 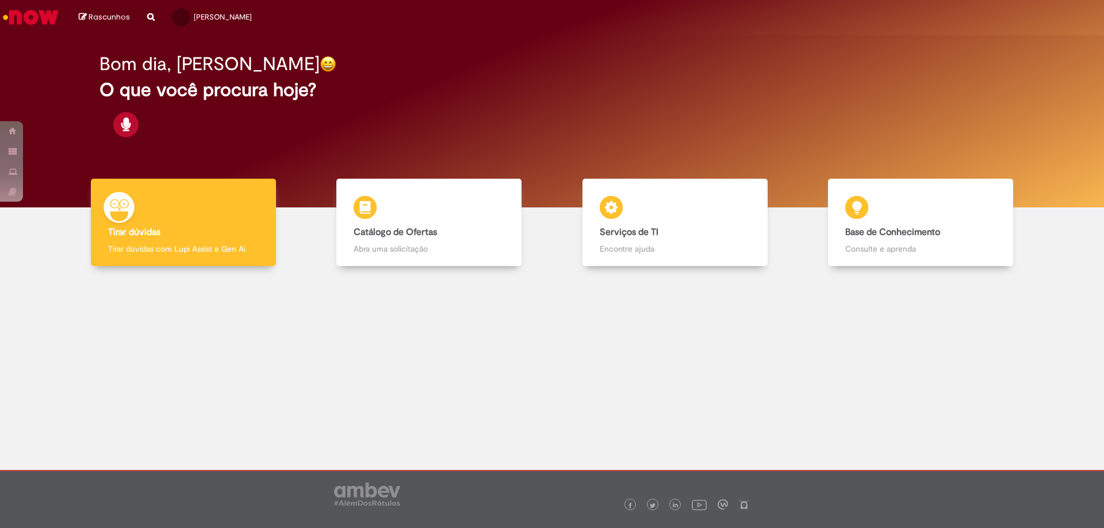 I want to click on a: Serviços de TI Encontre ajuda, so click(x=675, y=223).